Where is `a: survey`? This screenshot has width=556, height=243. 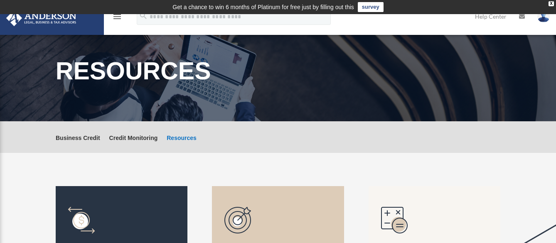 a: survey is located at coordinates (371, 7).